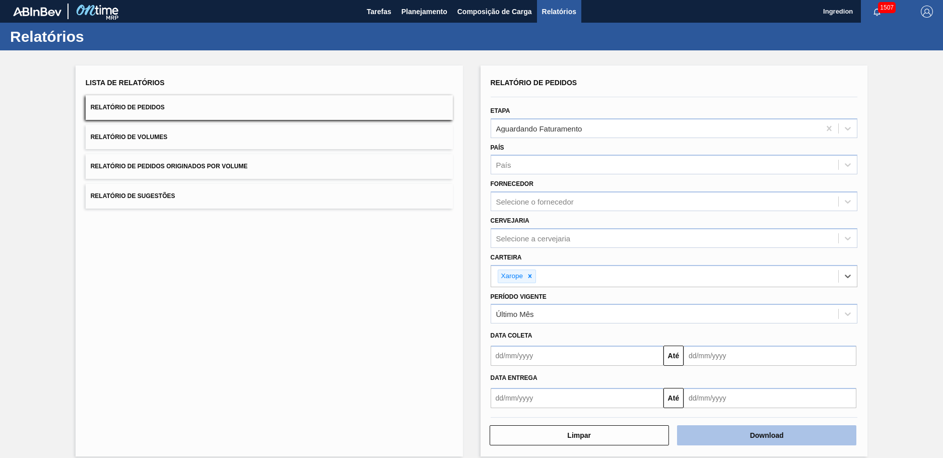 Image resolution: width=943 pixels, height=458 pixels. Describe the element at coordinates (500, 111) in the screenshot. I see `label: Etapa` at that location.